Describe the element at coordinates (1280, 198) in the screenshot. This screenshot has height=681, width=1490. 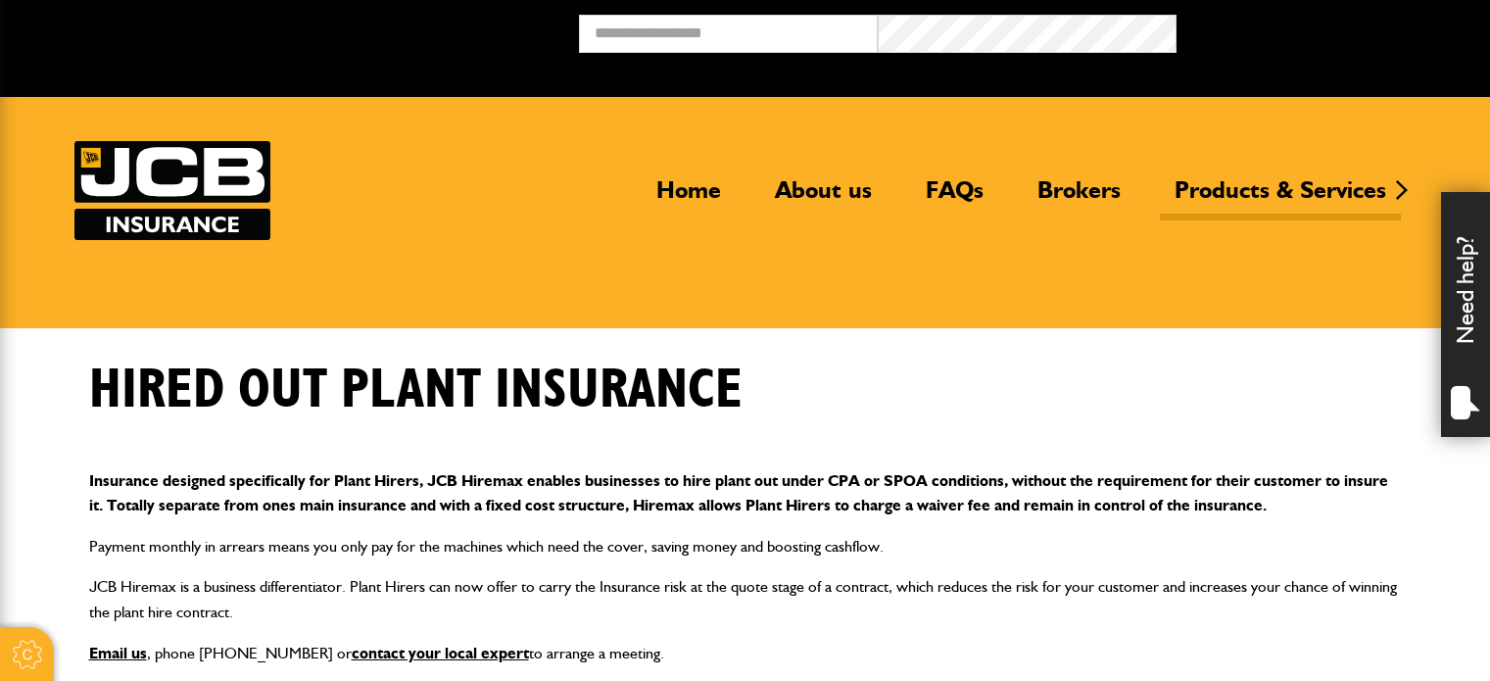
I see `a: Products & Services` at that location.